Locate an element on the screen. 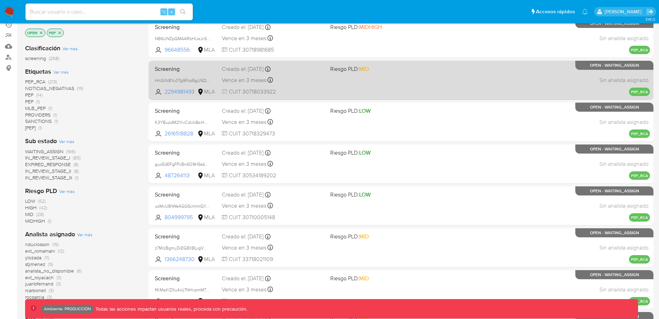 Image resolution: width=659 pixels, height=319 pixels. span: Accesos rápidos is located at coordinates (555, 12).